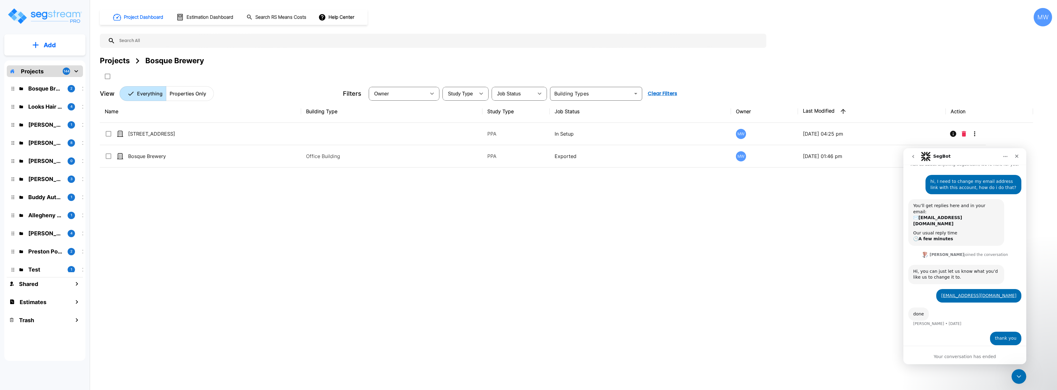 This screenshot has width=1057, height=390. What do you see at coordinates (53, 88) in the screenshot?
I see `div: Our usual reply time 🕒` at bounding box center [53, 88].